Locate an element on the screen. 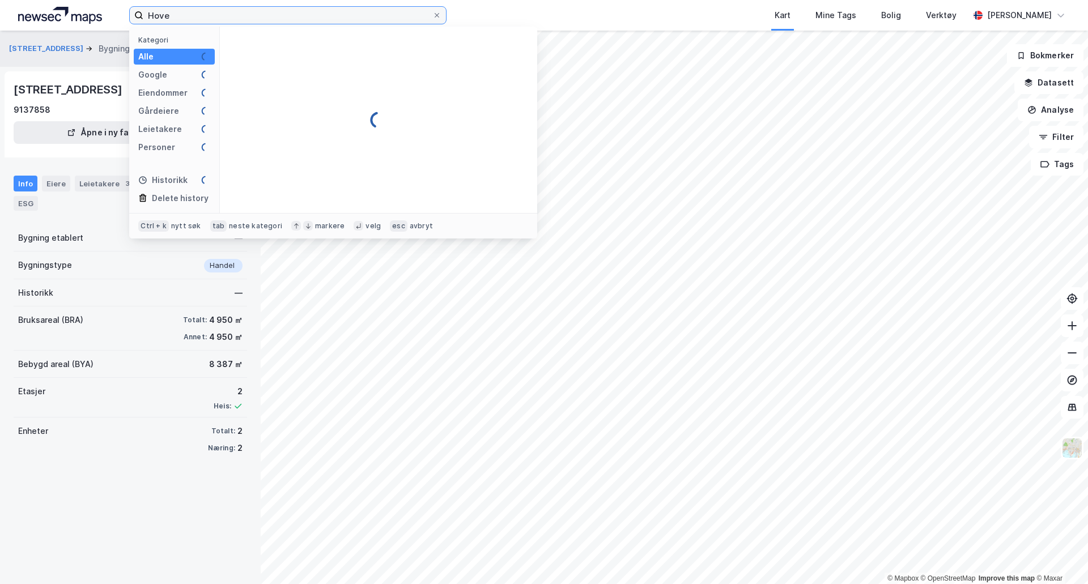  div: Eiendommer is located at coordinates (163, 93).